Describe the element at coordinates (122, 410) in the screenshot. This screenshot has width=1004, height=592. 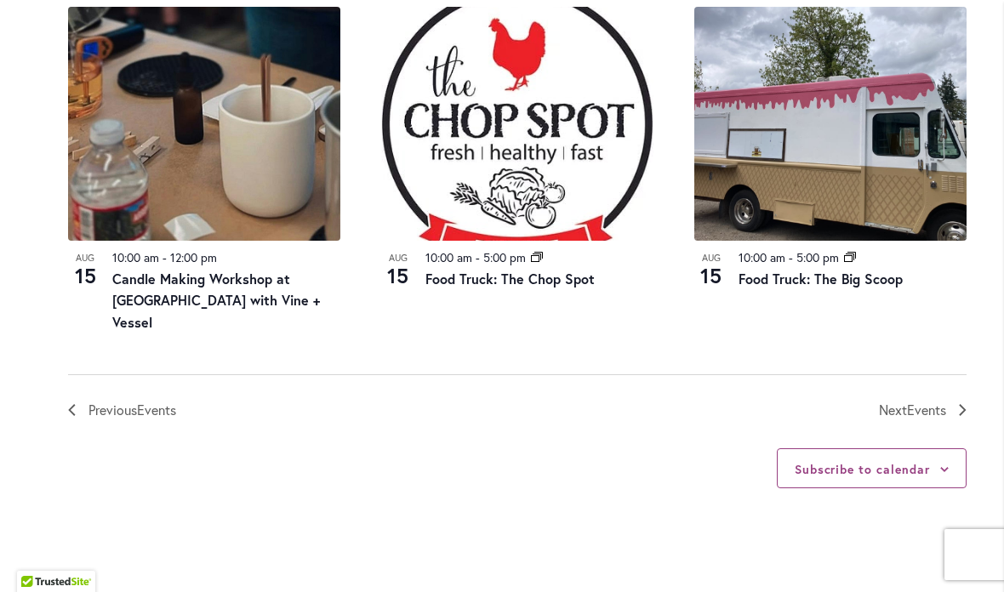
I see `a: Previous Events` at that location.